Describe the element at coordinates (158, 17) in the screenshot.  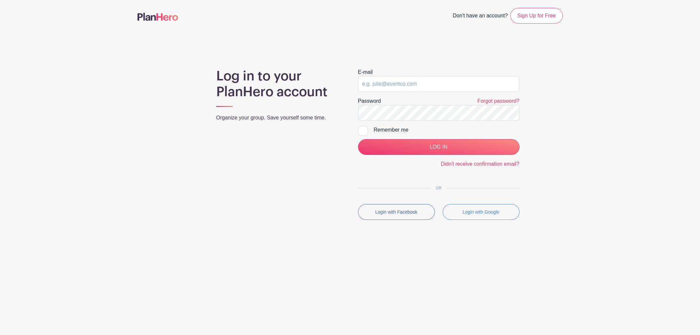
I see `img: logo-507f7623f17ff9eddc593b1ce0a138ce2505c220e1c5a4e2b4648c50719b7d32.svg` at that location.